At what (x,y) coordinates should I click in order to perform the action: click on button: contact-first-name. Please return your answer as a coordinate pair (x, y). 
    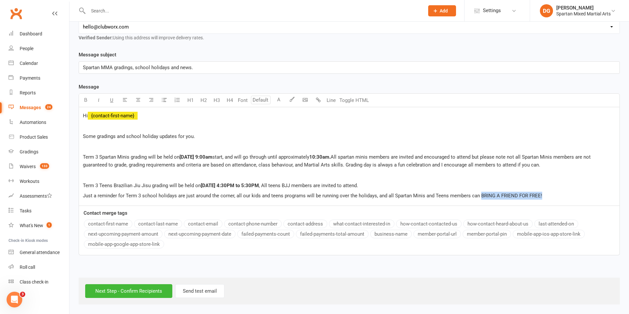
    Looking at the image, I should click on (108, 224).